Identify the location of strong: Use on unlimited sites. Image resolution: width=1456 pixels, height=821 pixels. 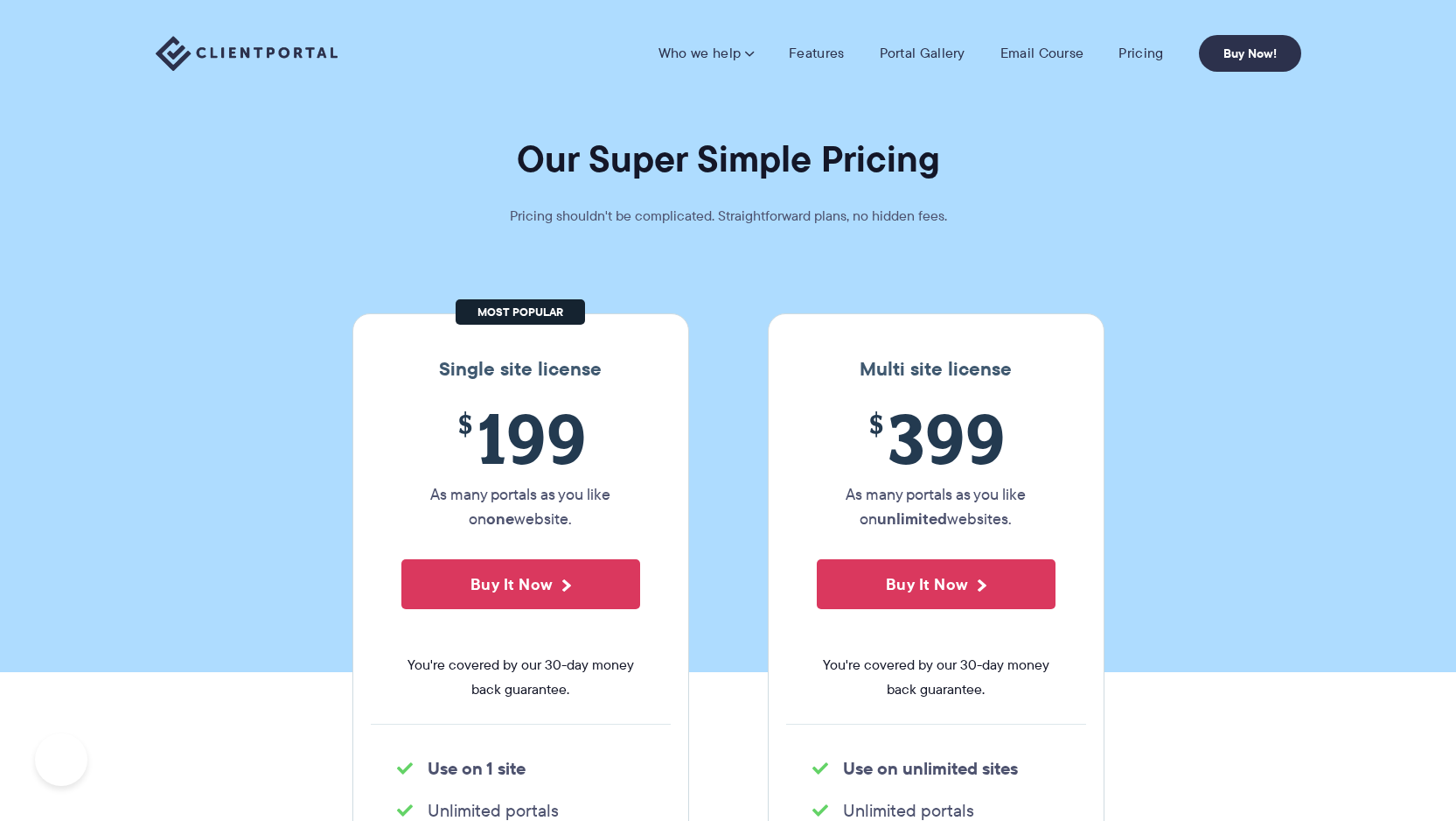
(931, 768).